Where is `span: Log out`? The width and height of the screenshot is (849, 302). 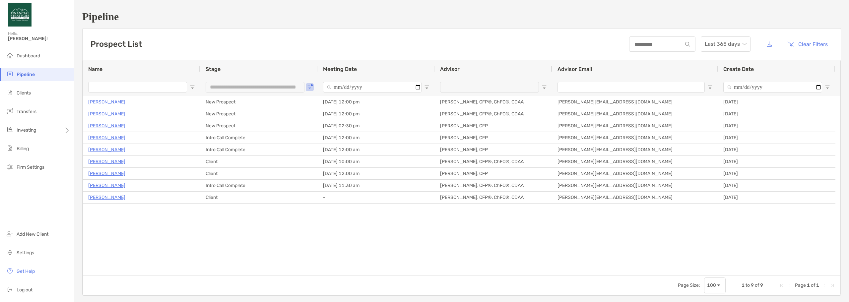
span: Log out is located at coordinates (25, 290).